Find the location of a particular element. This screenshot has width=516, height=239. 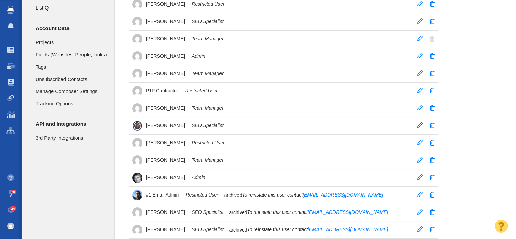

img: 2f7e47f9491197a3a8bae7ec7bae30e4 is located at coordinates (137, 229).